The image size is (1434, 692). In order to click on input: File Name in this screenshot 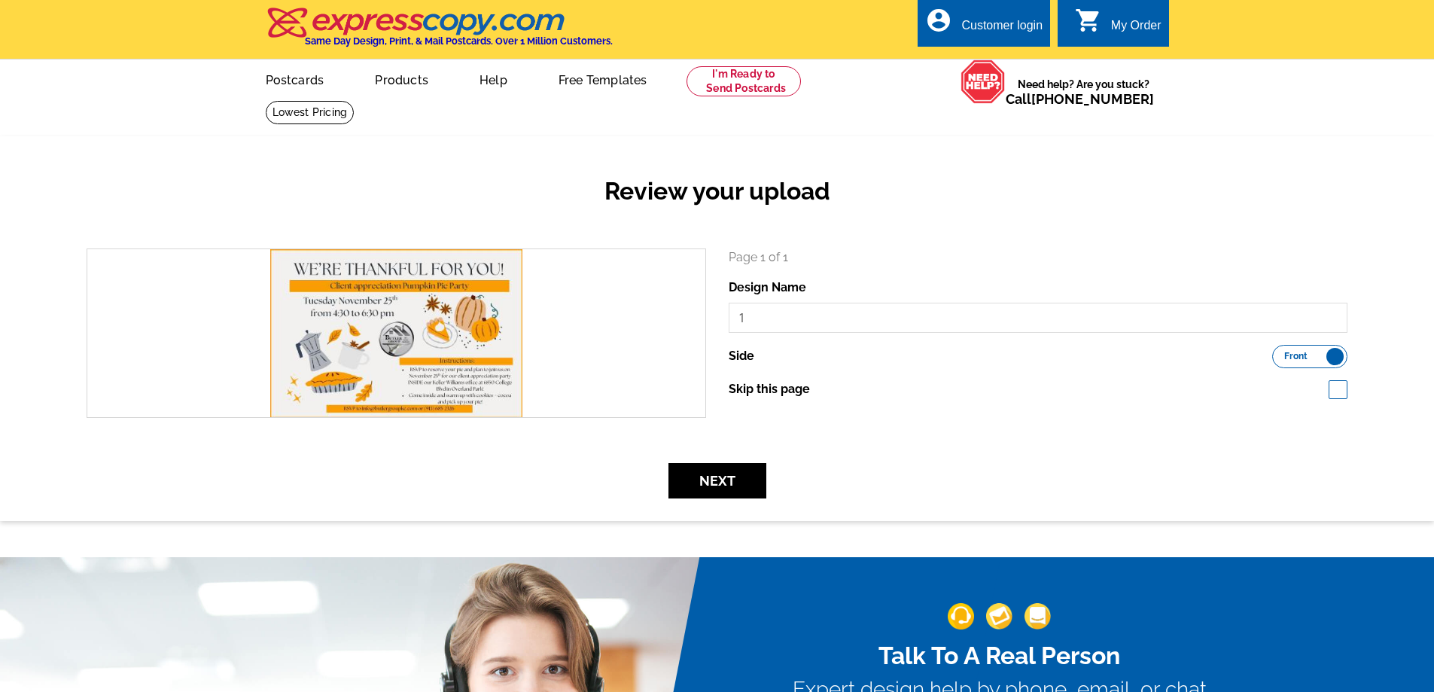, I will do `click(1038, 318)`.